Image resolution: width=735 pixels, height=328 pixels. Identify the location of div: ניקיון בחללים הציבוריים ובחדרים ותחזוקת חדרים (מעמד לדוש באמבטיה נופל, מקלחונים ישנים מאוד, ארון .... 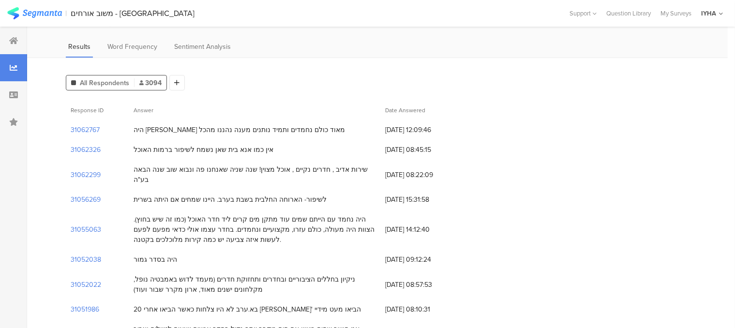
(255, 285).